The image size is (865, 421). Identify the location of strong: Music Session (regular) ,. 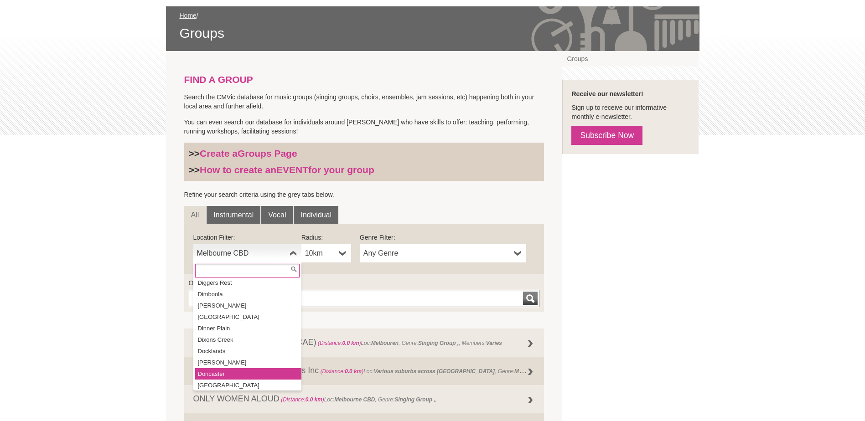
(546, 371).